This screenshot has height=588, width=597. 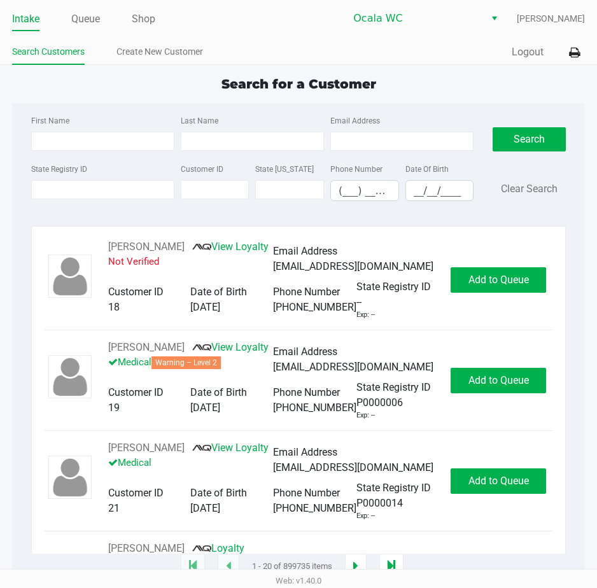 What do you see at coordinates (202, 169) in the screenshot?
I see `label: Customer ID` at bounding box center [202, 169].